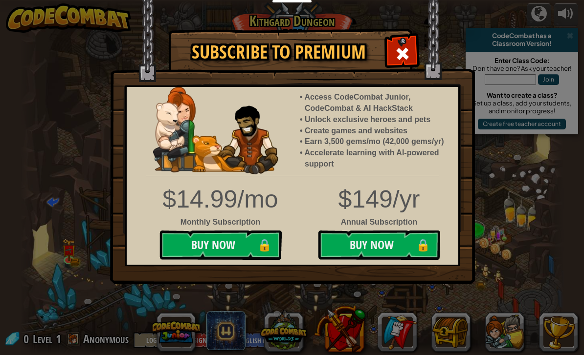  I want to click on img: anya-and-nando-pet.webp, so click(216, 131).